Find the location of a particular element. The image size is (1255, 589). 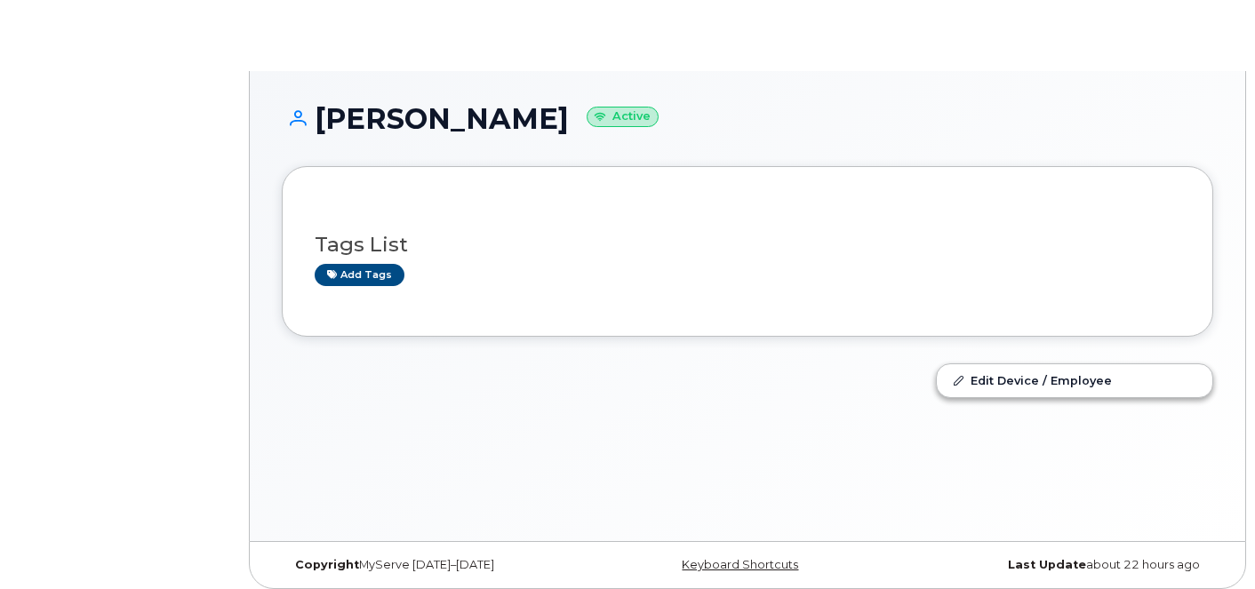

div: about 22 hours ago is located at coordinates (1058, 565).